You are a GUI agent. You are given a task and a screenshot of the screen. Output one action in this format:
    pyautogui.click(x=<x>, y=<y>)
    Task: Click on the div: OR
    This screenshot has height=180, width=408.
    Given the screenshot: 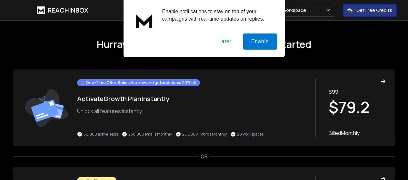 What is the action you would take?
    pyautogui.click(x=204, y=157)
    